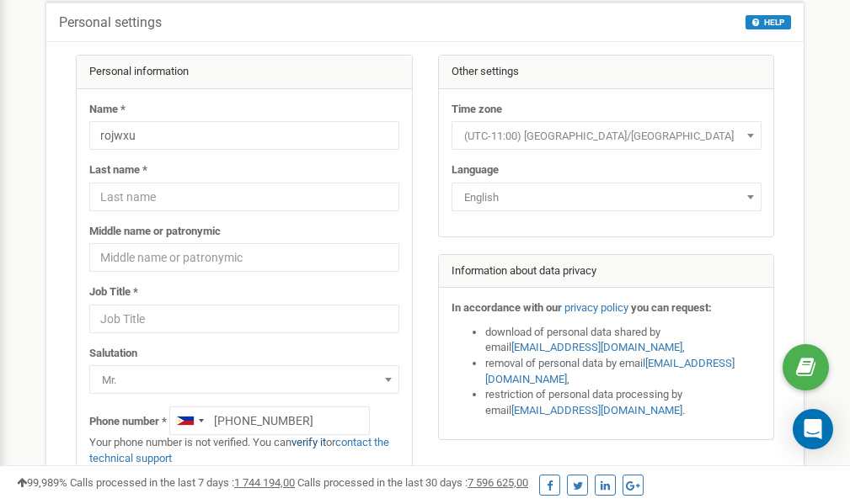 The width and height of the screenshot is (850, 504). What do you see at coordinates (596, 307) in the screenshot?
I see `a: privacy policy` at bounding box center [596, 307].